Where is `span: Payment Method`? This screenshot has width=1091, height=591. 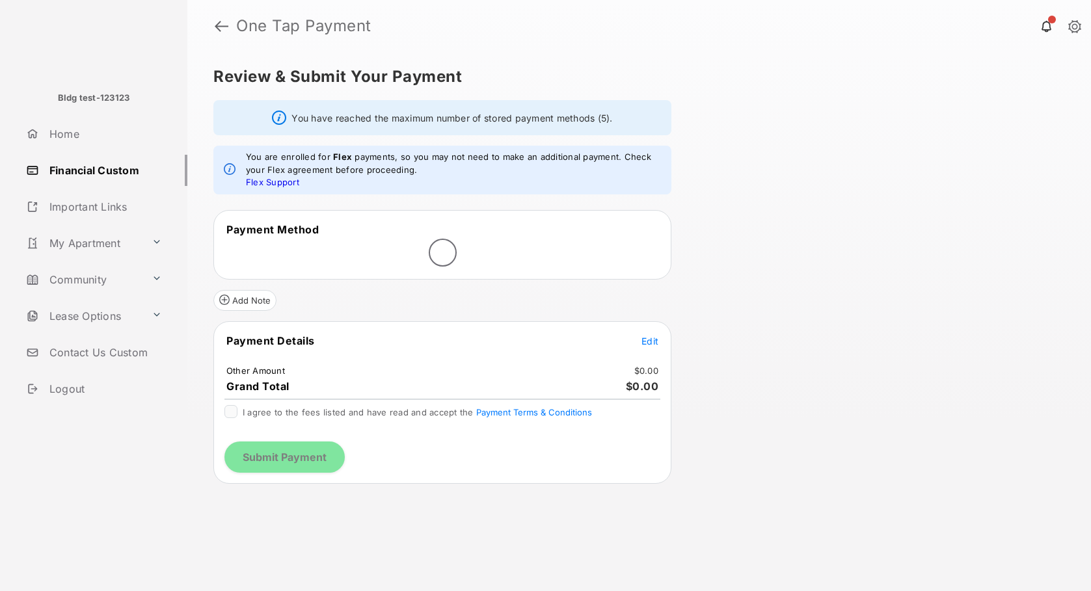
span: Payment Method is located at coordinates (273, 230).